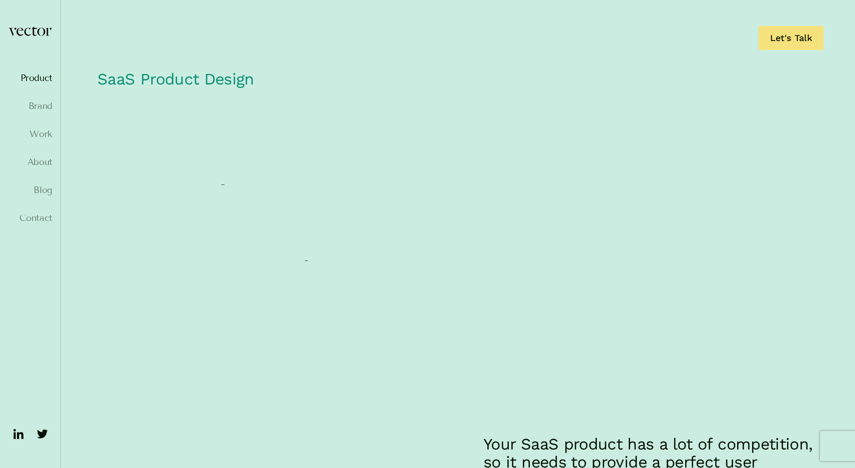 The height and width of the screenshot is (468, 855). Describe the element at coordinates (42, 434) in the screenshot. I see `img: ico-twitter-fill` at that location.